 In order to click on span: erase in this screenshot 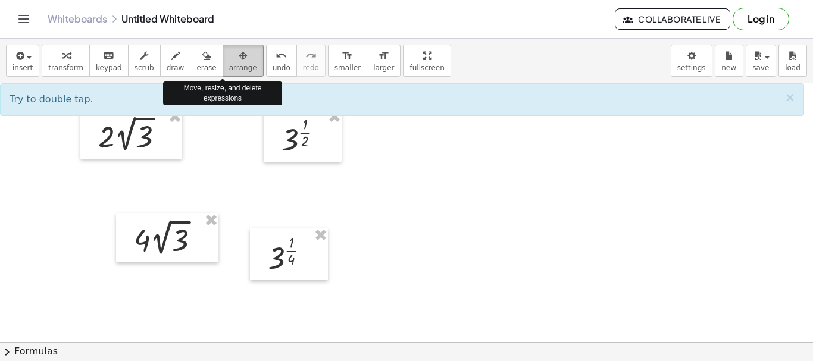, I will do `click(206, 68)`.